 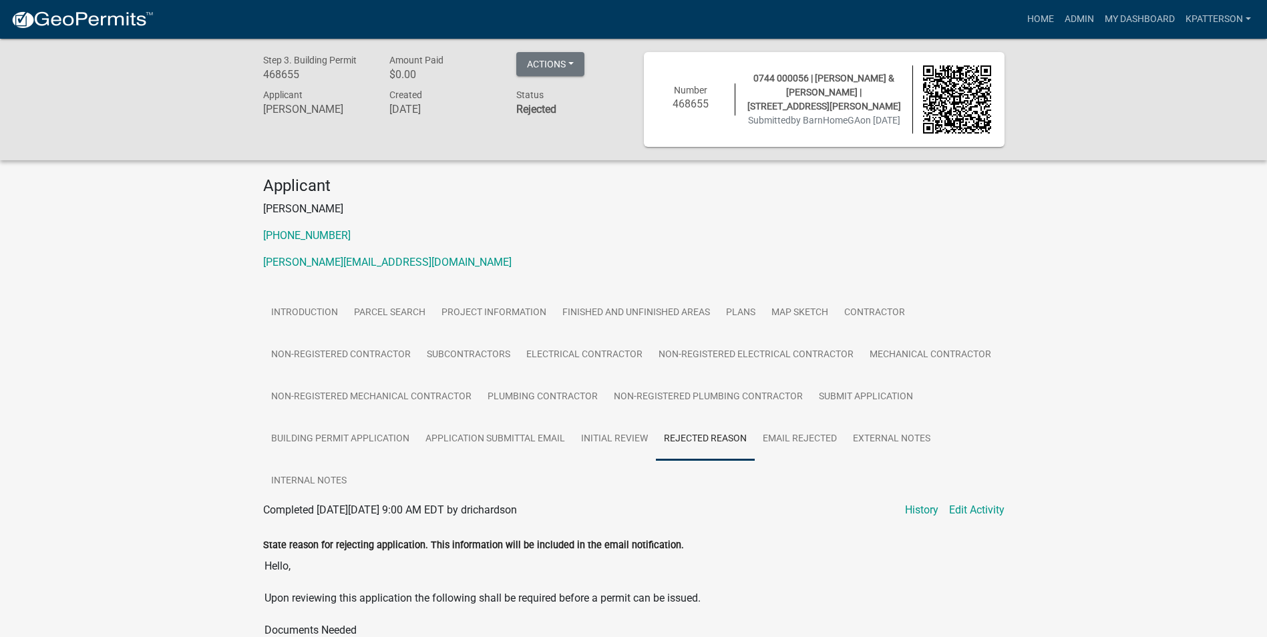 I want to click on a: Admin, so click(x=1079, y=19).